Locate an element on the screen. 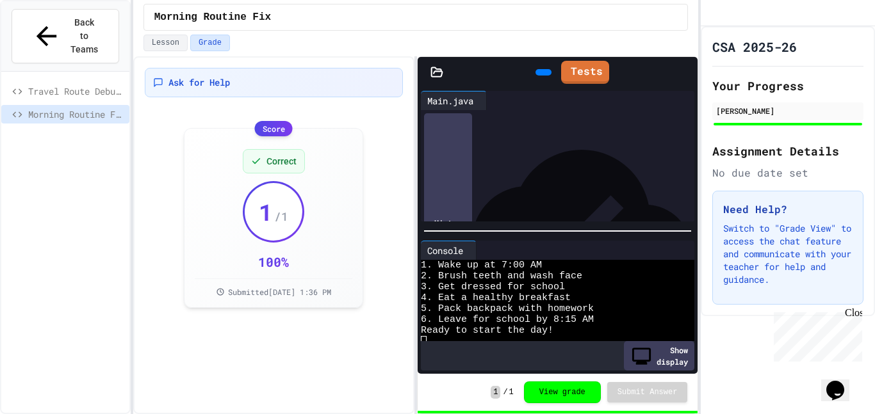 The height and width of the screenshot is (414, 875). span: 3. Get dressed for school is located at coordinates (492, 287).